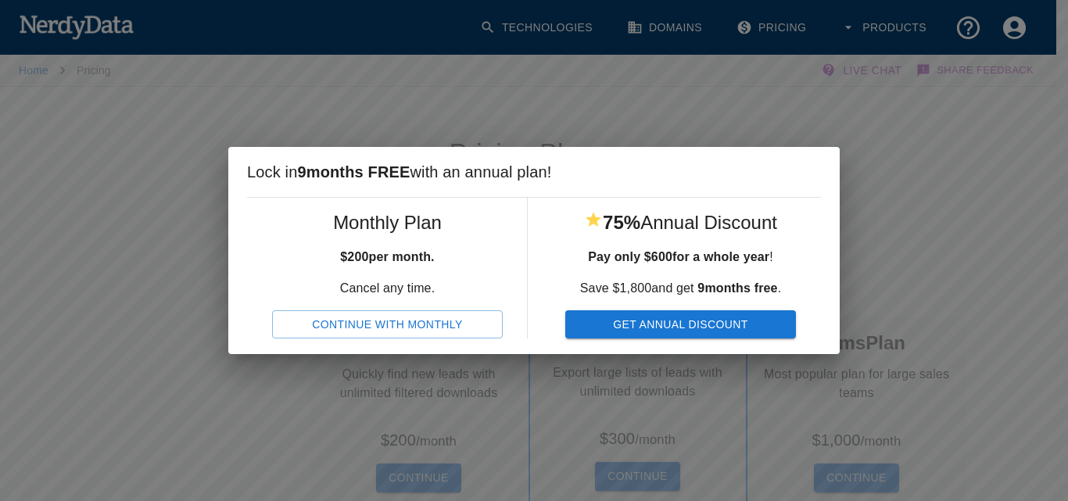 This screenshot has height=501, width=1068. What do you see at coordinates (621, 222) in the screenshot?
I see `b: 75%` at bounding box center [621, 222].